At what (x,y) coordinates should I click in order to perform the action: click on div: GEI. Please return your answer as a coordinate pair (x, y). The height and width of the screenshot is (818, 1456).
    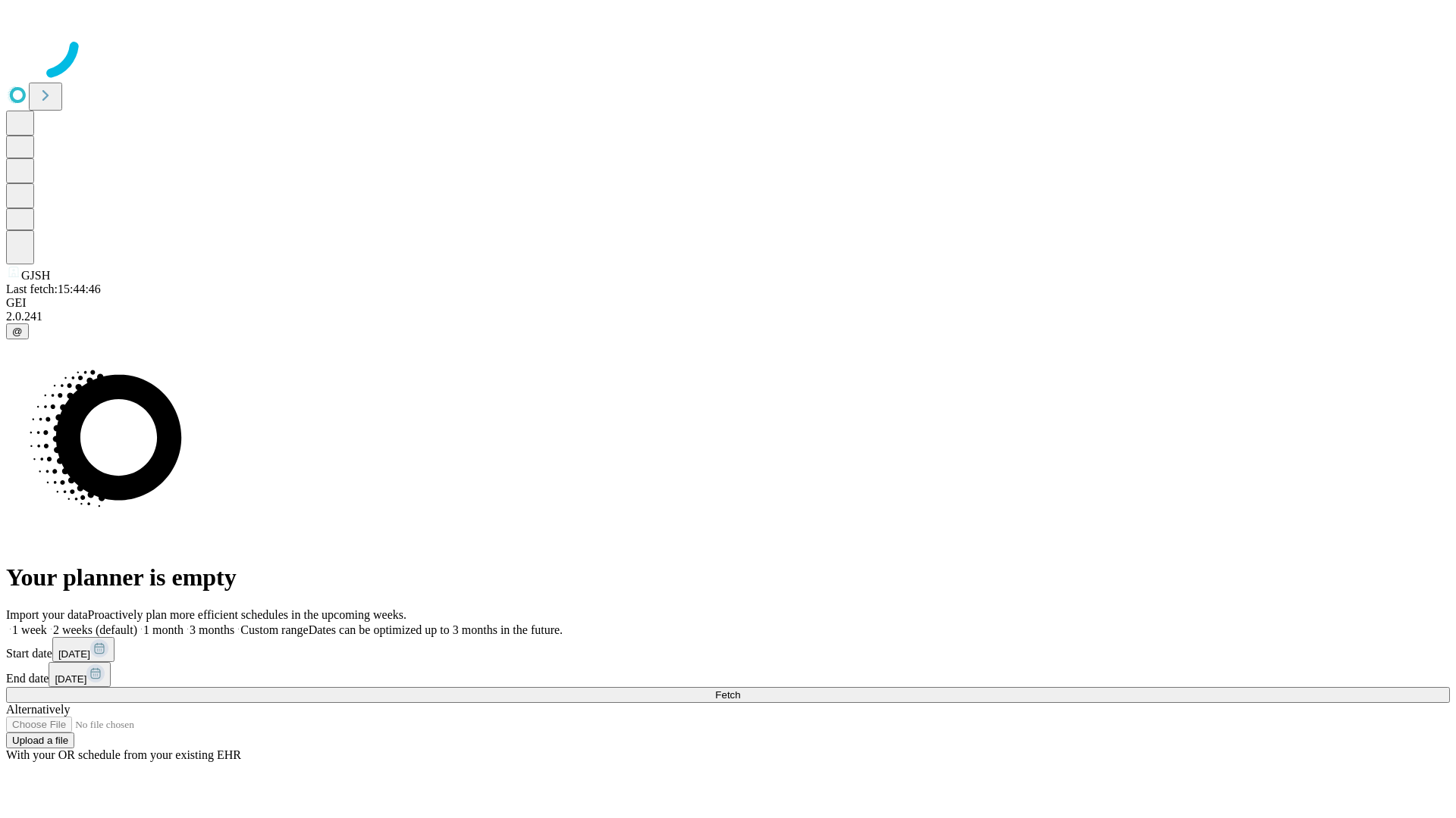
    Looking at the image, I should click on (728, 303).